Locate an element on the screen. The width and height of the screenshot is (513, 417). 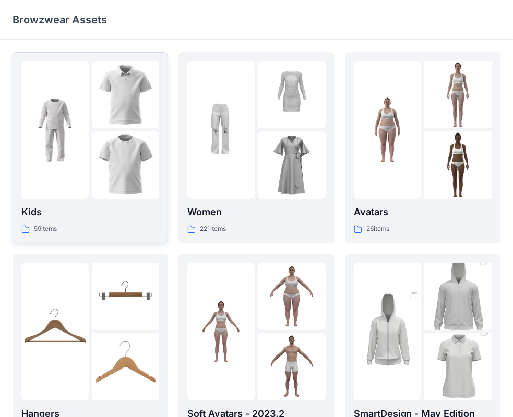
p: Kids is located at coordinates (90, 212).